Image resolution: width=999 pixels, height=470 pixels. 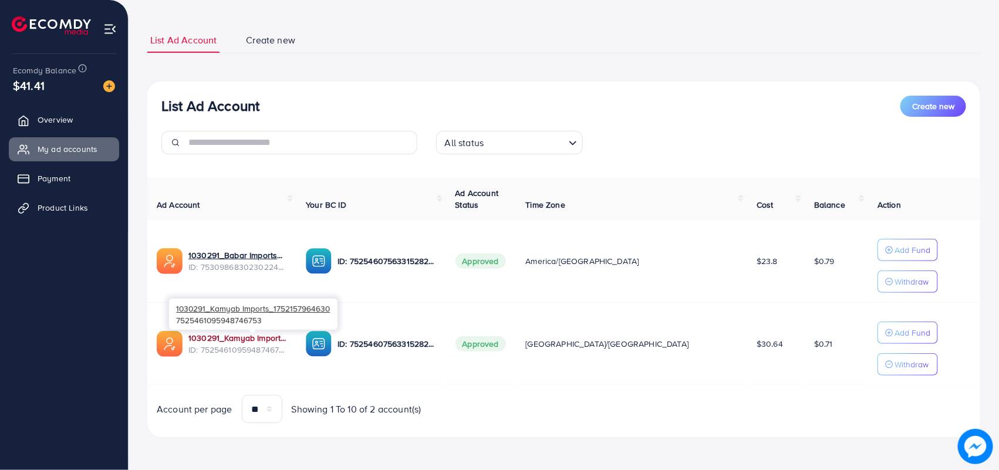 What do you see at coordinates (238, 255) in the screenshot?
I see `a: 1030291_Babar Imports_1753444527335` at bounding box center [238, 255].